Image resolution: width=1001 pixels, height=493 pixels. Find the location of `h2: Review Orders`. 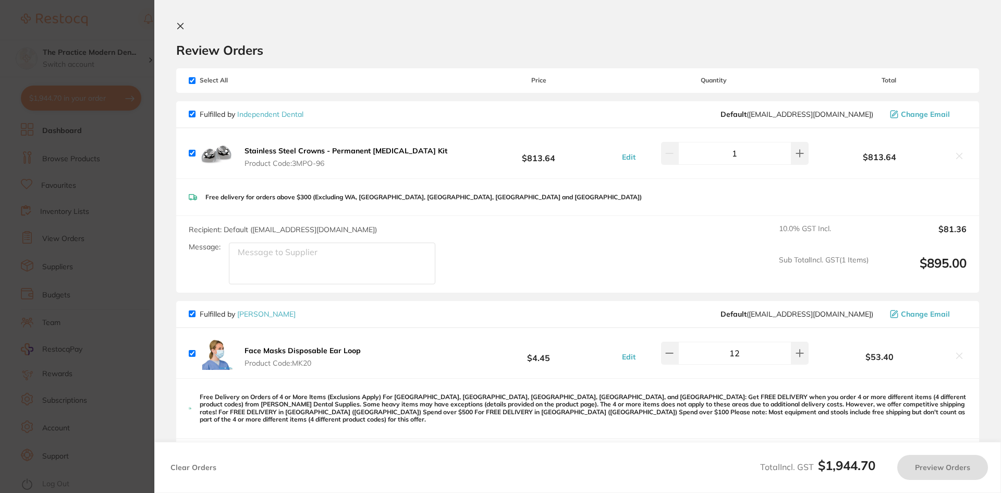

h2: Review Orders is located at coordinates (577, 50).